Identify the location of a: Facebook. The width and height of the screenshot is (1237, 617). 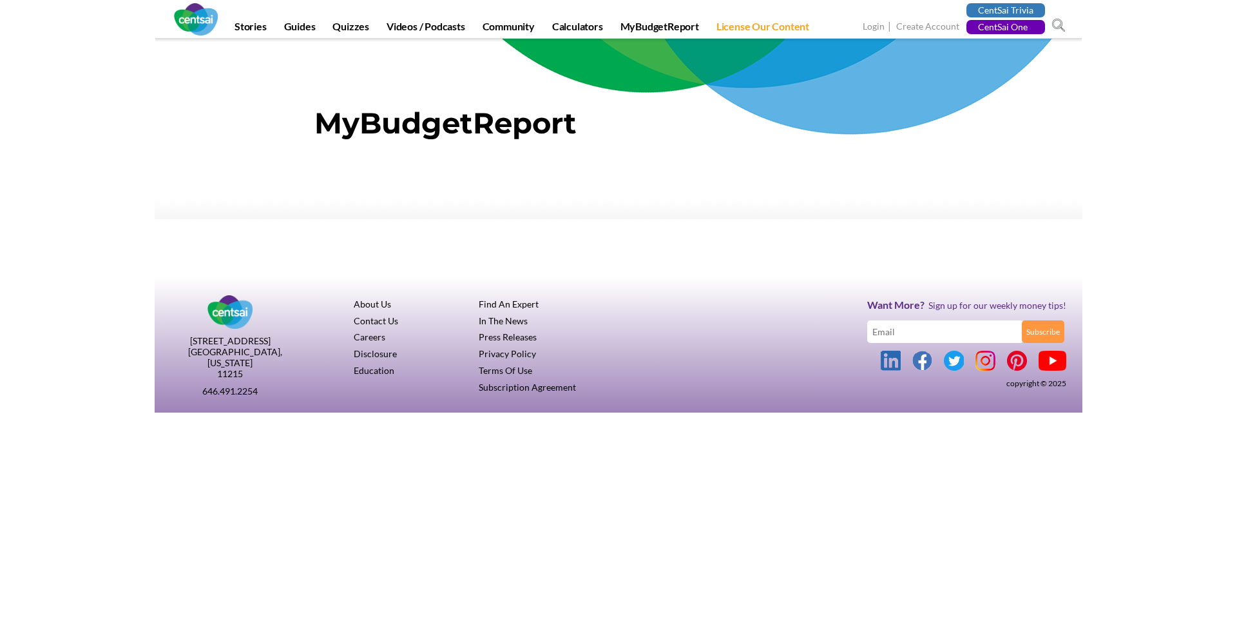
(922, 360).